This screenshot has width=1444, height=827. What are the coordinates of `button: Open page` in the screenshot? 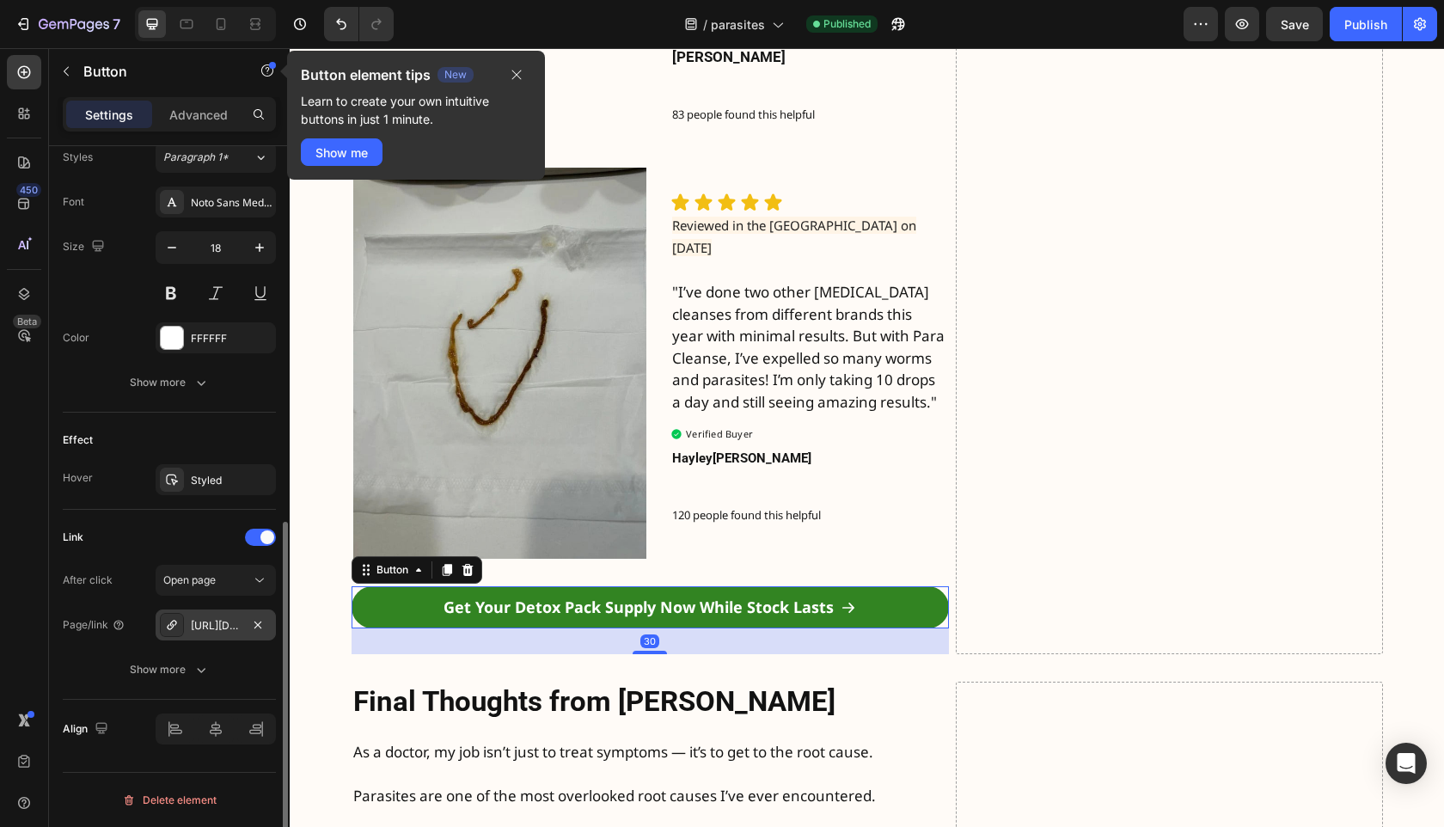 It's located at (216, 580).